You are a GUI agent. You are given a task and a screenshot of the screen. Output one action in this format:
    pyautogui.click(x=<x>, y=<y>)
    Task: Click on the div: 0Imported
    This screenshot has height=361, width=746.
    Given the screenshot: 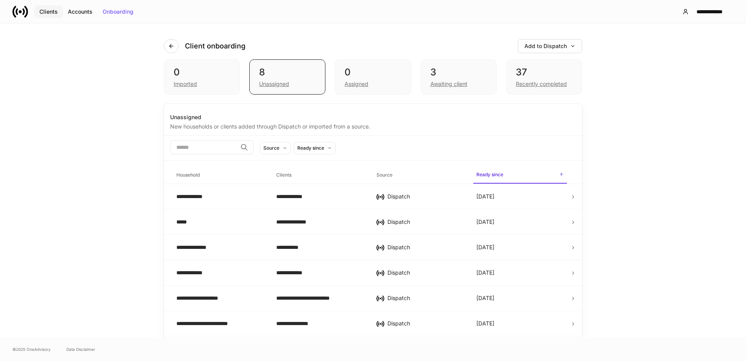 What is the action you would take?
    pyautogui.click(x=202, y=77)
    